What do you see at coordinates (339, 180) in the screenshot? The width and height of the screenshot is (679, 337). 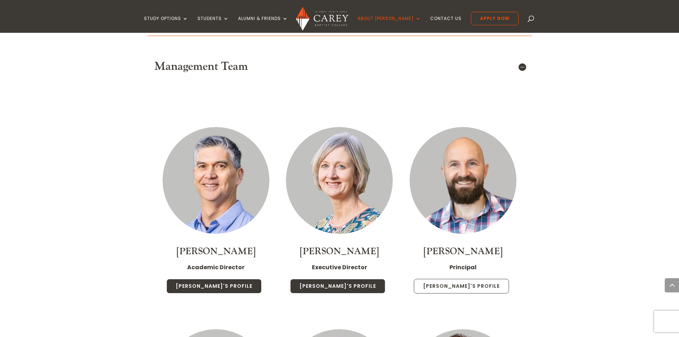 I see `img: Staff Thumbnail - Chris Berry` at bounding box center [339, 180].